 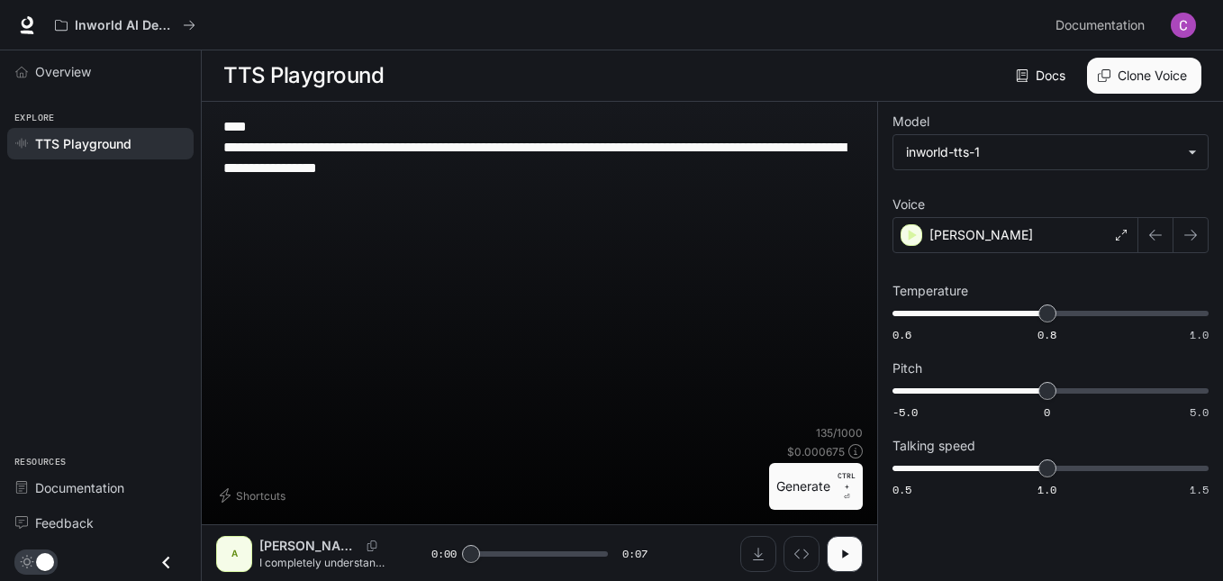 I want to click on button: Shortcuts, so click(x=254, y=495).